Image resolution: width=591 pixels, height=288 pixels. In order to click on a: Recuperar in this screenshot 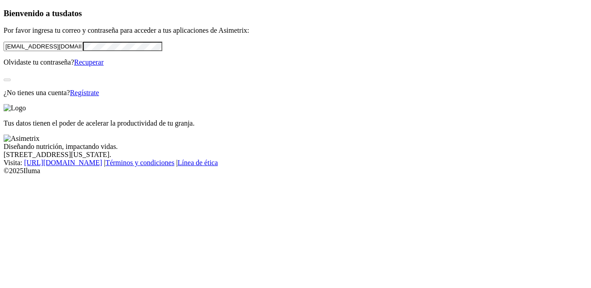, I will do `click(89, 62)`.